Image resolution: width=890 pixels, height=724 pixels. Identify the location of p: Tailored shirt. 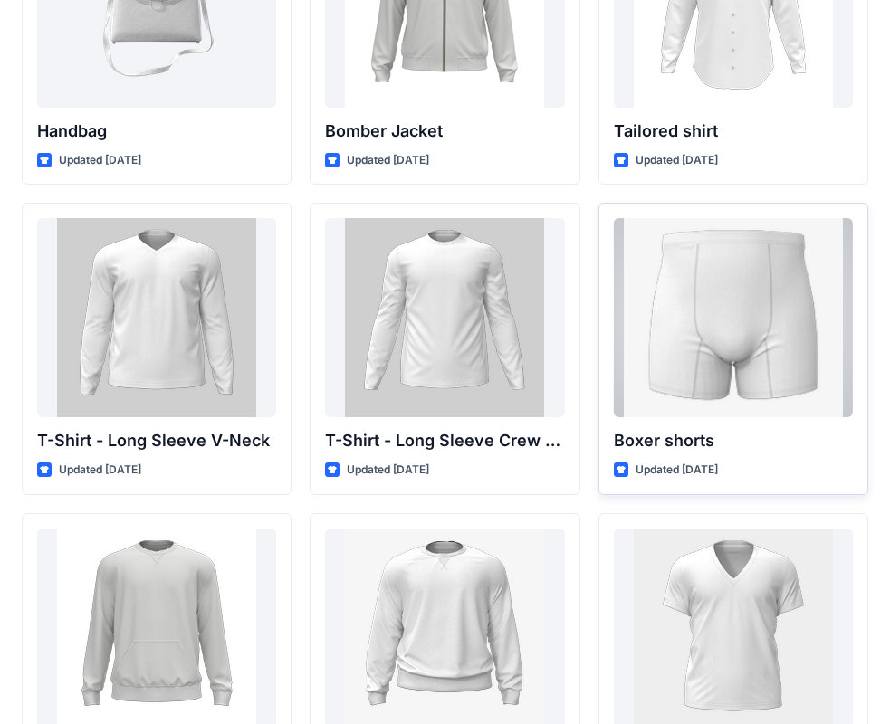
(733, 131).